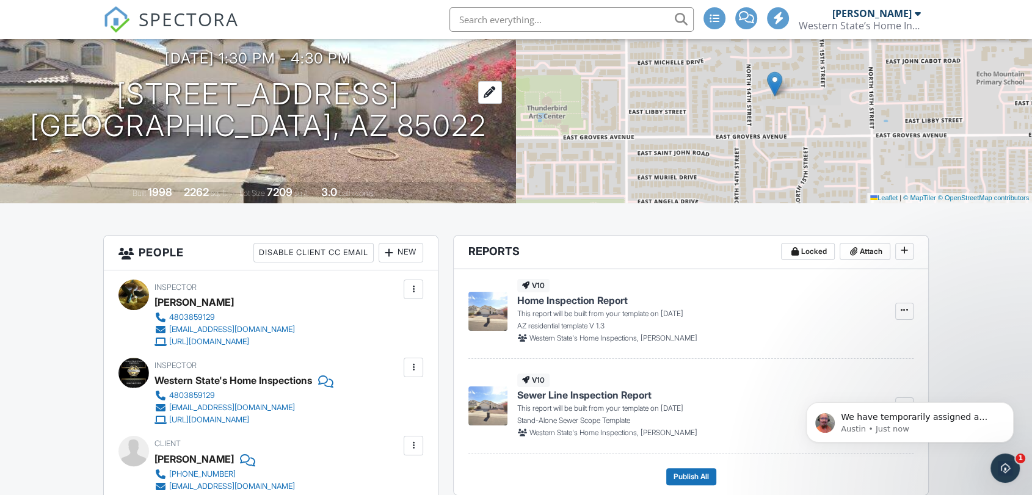  What do you see at coordinates (302, 193) in the screenshot?
I see `span: sq.ft.` at bounding box center [302, 193].